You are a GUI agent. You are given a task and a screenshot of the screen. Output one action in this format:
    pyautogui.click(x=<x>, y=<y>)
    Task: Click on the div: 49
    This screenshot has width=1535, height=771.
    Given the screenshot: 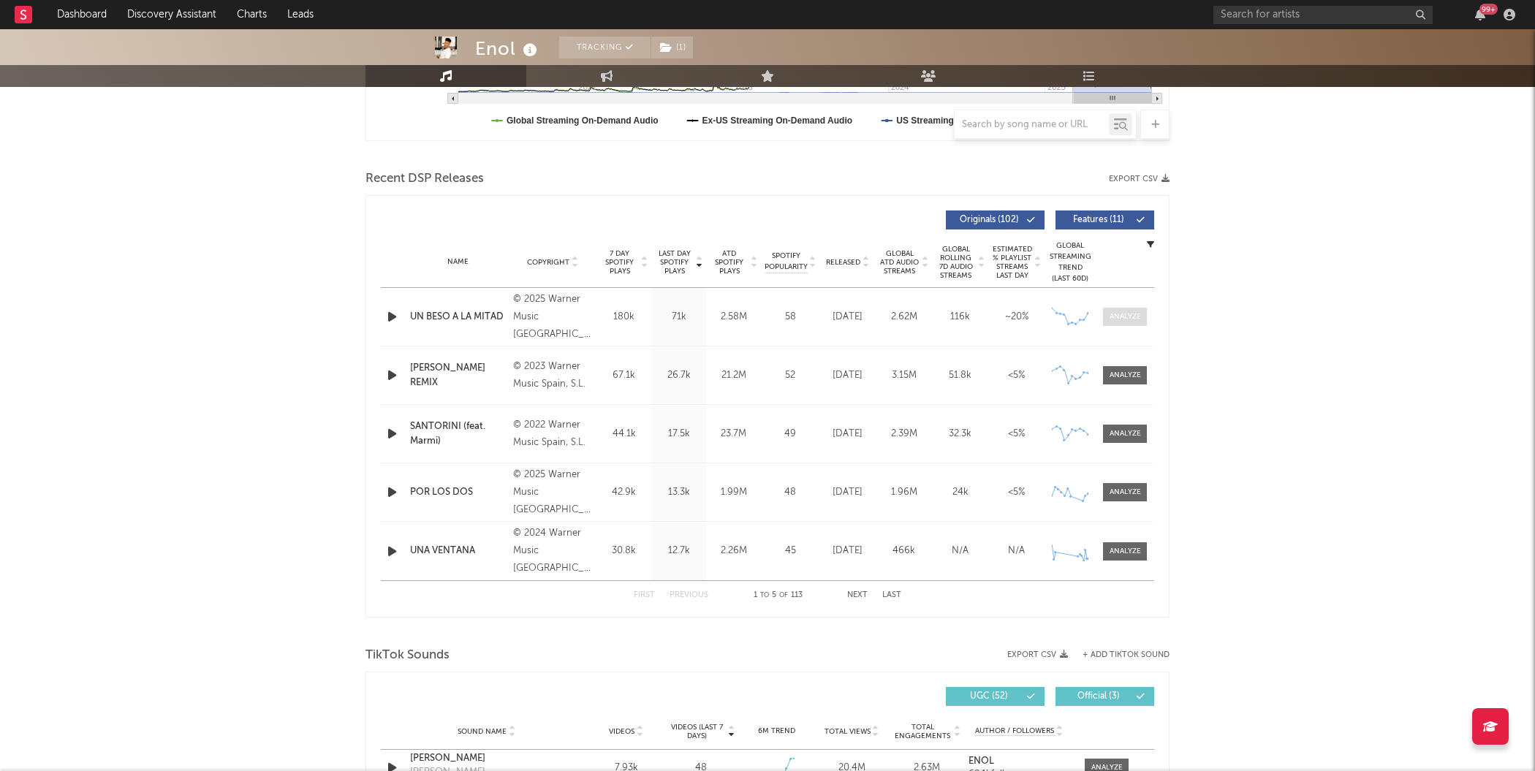 What is the action you would take?
    pyautogui.click(x=790, y=434)
    